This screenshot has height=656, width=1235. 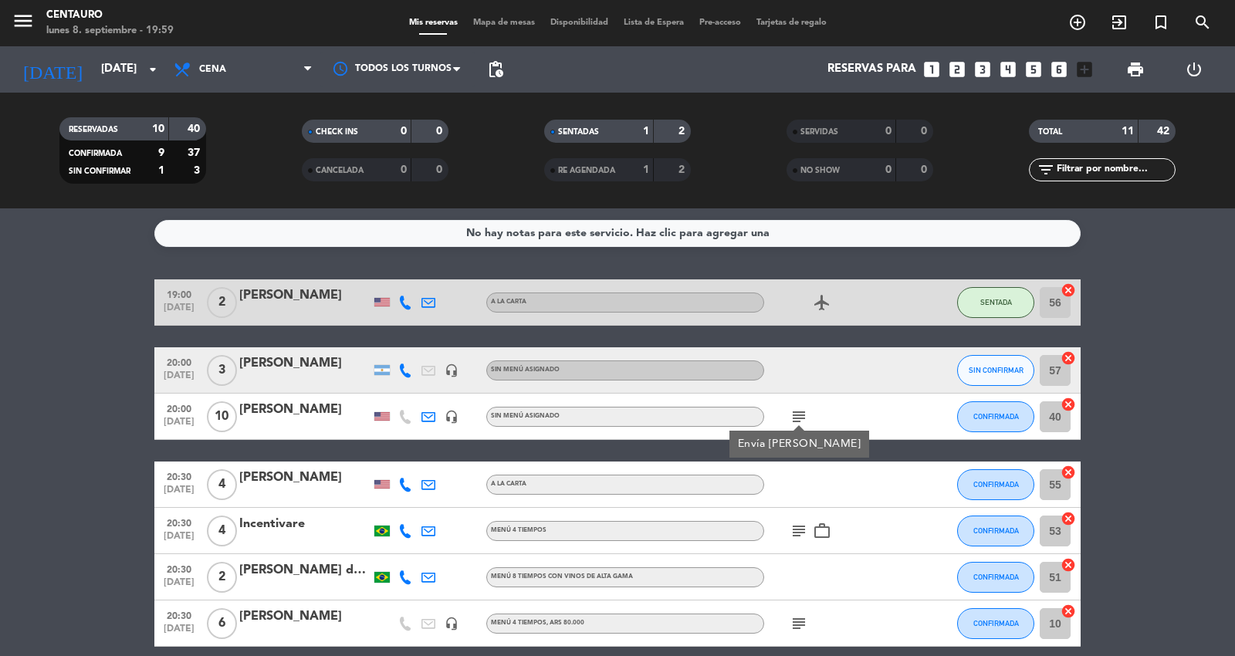 I want to click on div: LOG OUT, so click(x=1194, y=69).